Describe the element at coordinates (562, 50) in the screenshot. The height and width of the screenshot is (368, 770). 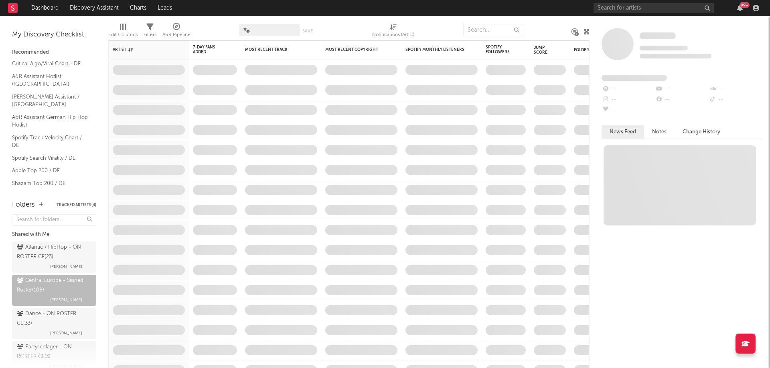
I see `button: Filter by Jump Score` at that location.